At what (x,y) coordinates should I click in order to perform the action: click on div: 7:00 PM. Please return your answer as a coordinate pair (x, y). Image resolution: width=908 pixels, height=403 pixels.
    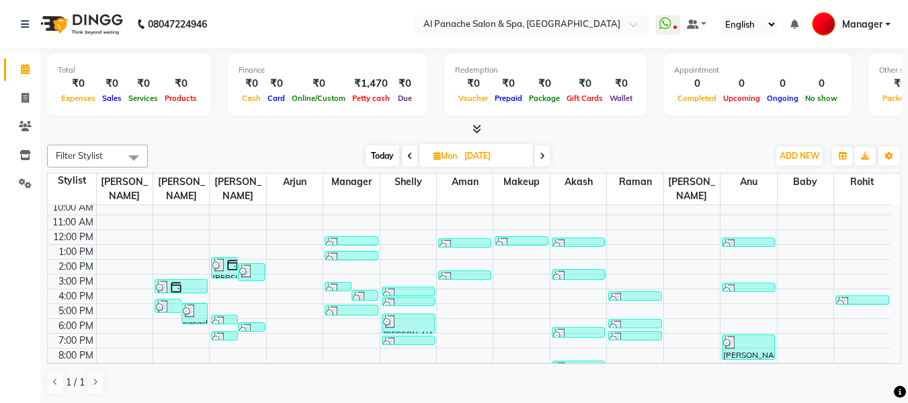
    Looking at the image, I should click on (76, 340).